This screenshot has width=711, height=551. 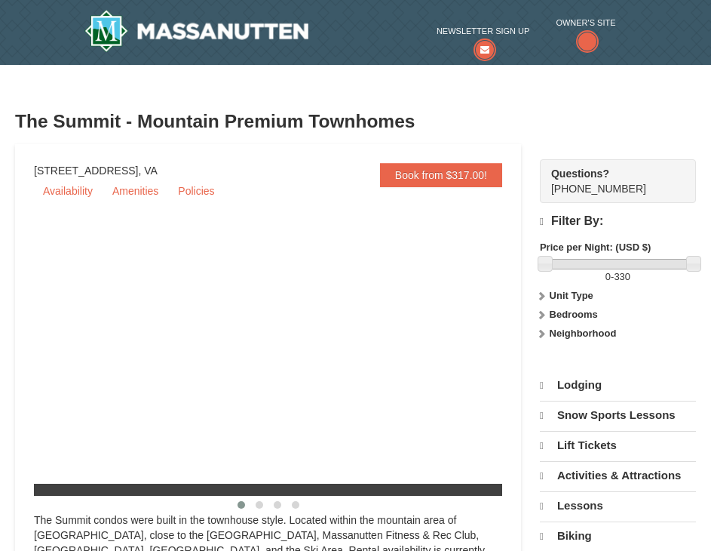 I want to click on a: Book from $317.00!, so click(x=441, y=175).